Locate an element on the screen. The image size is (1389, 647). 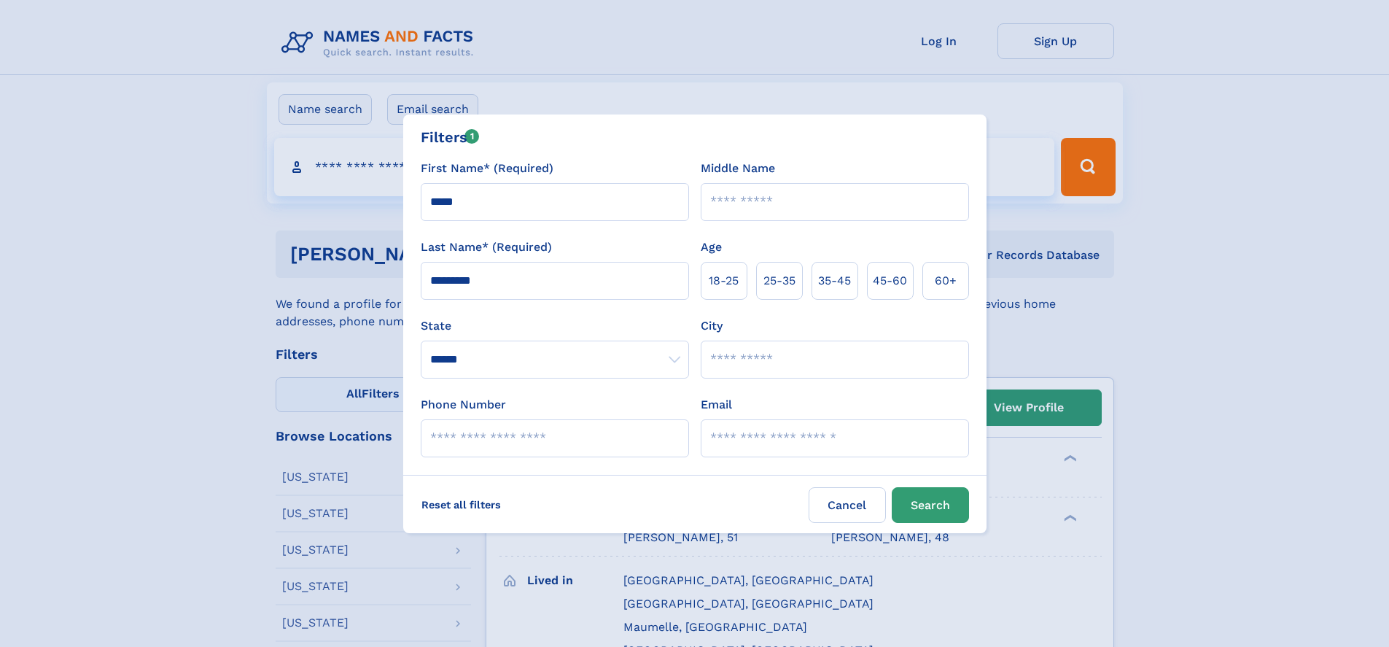
span: 60+ is located at coordinates (945, 281).